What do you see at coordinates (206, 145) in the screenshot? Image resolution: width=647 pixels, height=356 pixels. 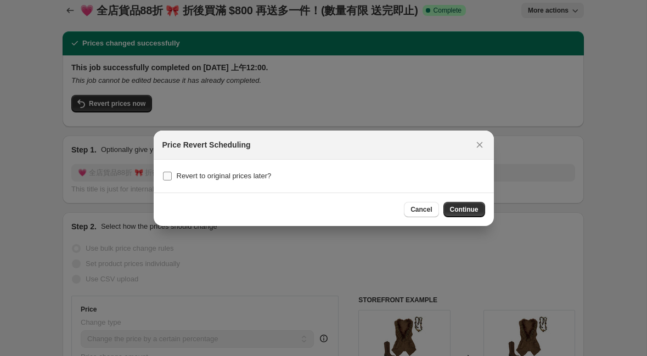 I see `h2: Price Revert Scheduling` at bounding box center [206, 145].